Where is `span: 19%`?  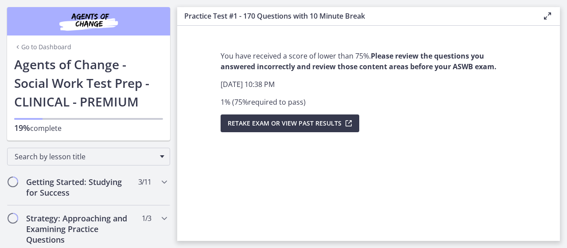
span: 19% is located at coordinates (22, 128).